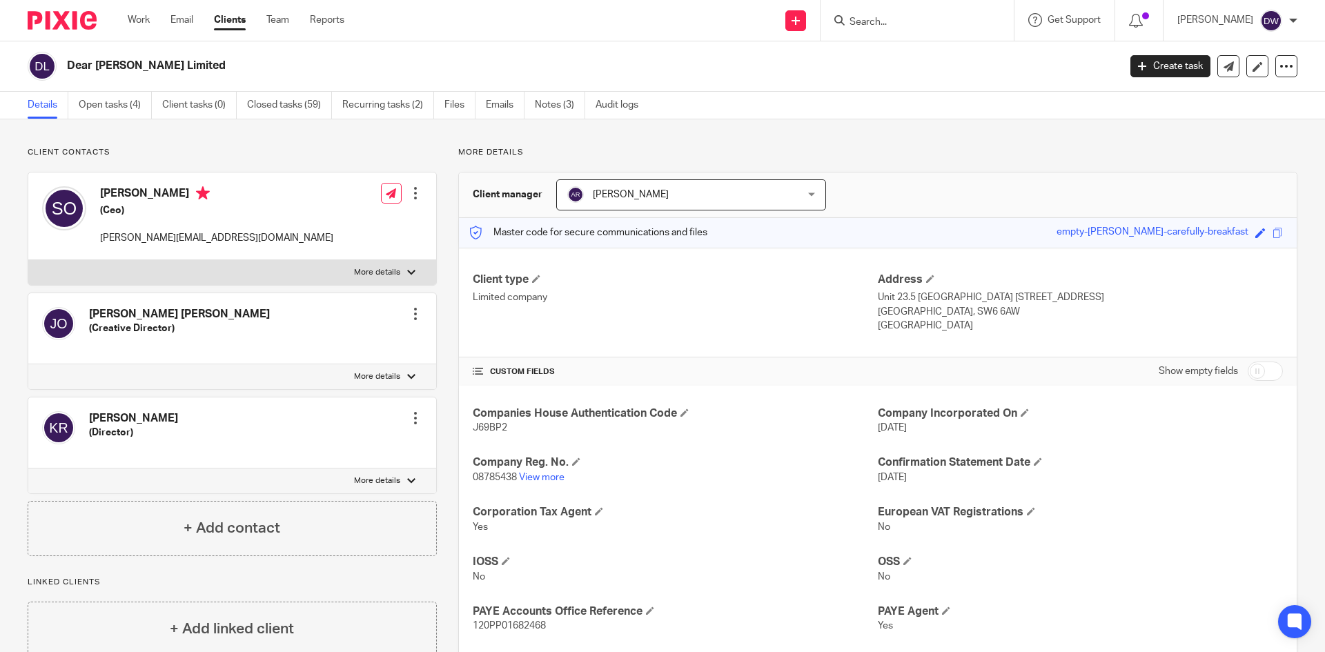 The image size is (1325, 652). Describe the element at coordinates (289, 105) in the screenshot. I see `a: Closed tasks (59)` at that location.